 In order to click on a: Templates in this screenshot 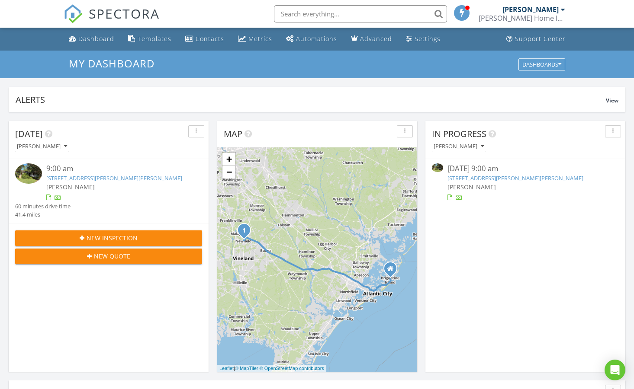, I will do `click(150, 39)`.